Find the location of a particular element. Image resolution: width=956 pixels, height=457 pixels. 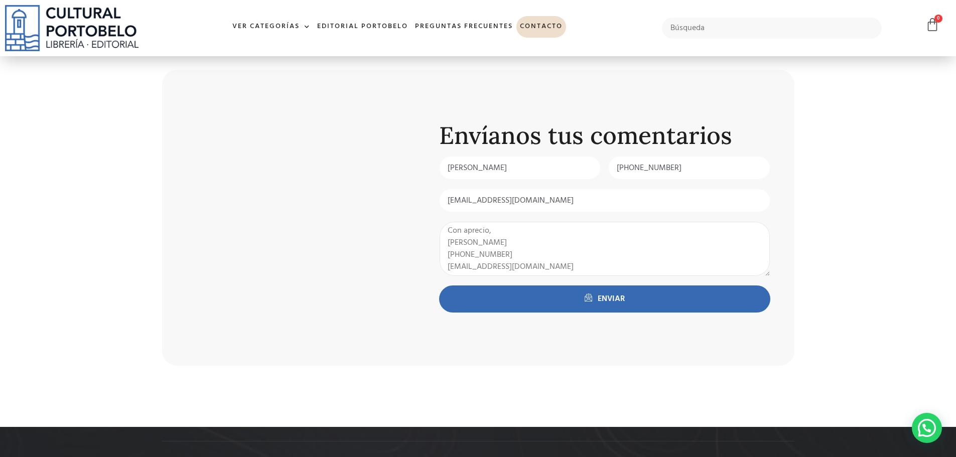

a: Contacto is located at coordinates (541, 27).